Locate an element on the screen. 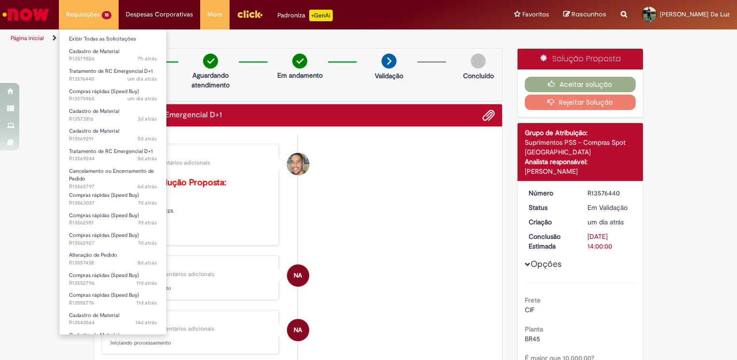 The height and width of the screenshot is (360, 737). time: 24/09/2025 13:41:41 is located at coordinates (147, 203).